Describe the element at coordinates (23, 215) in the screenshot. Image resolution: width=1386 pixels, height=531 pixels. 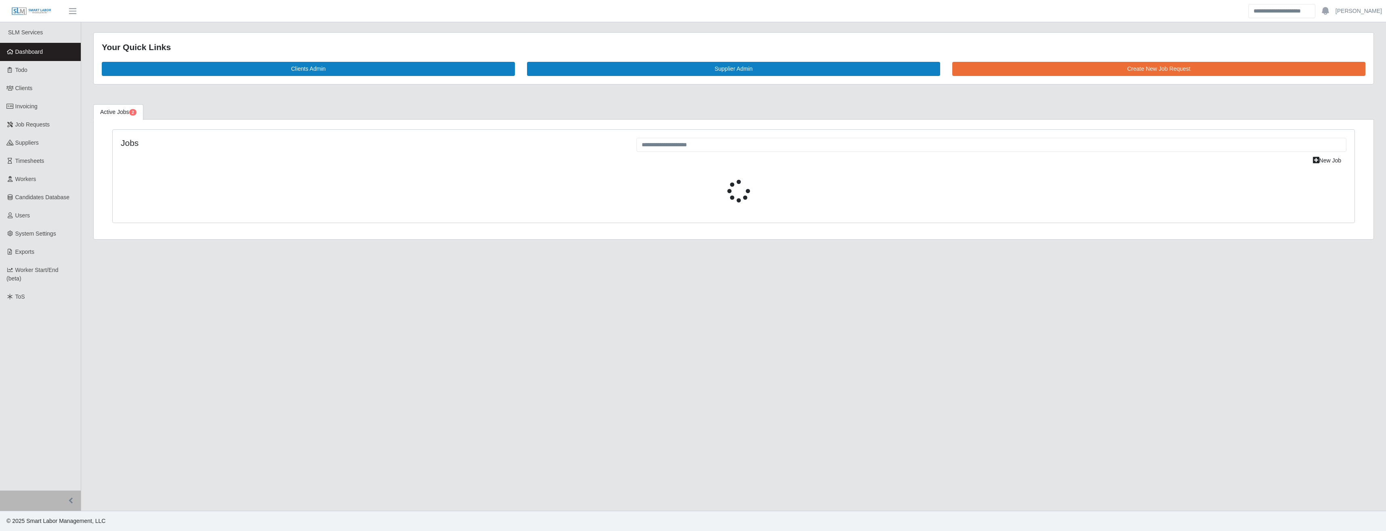
I see `span: Users` at that location.